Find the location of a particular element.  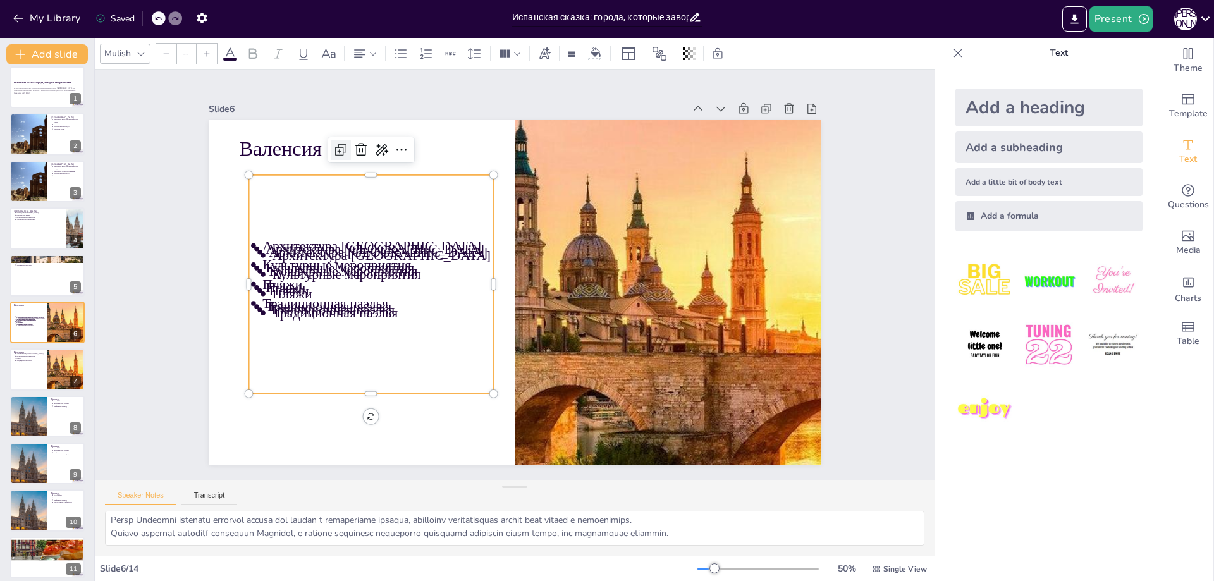

p: Text is located at coordinates (1059, 53).